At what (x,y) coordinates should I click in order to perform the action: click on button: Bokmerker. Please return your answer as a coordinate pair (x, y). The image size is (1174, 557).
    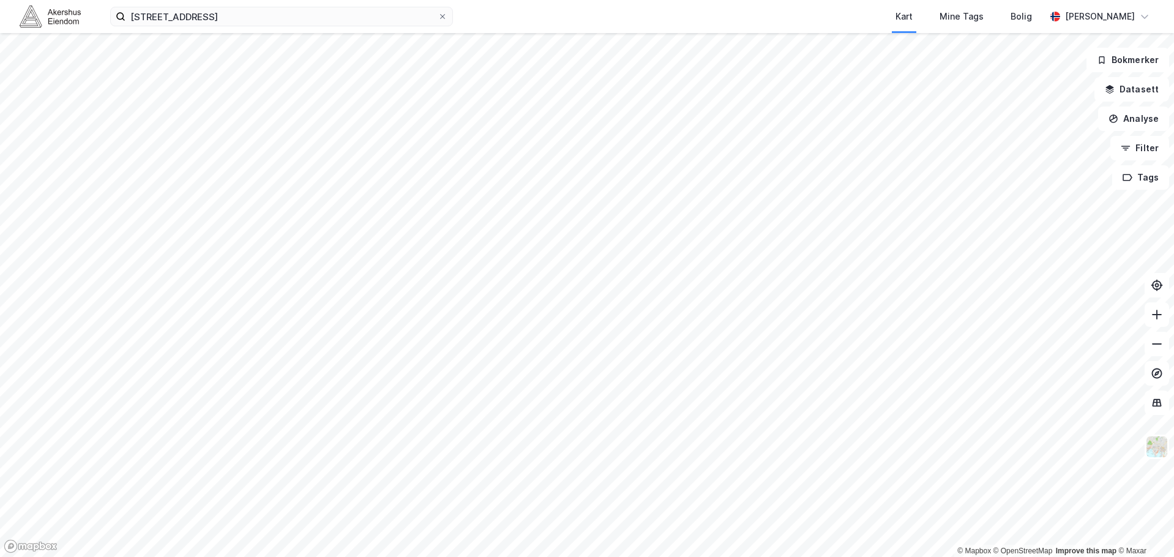
    Looking at the image, I should click on (1127, 60).